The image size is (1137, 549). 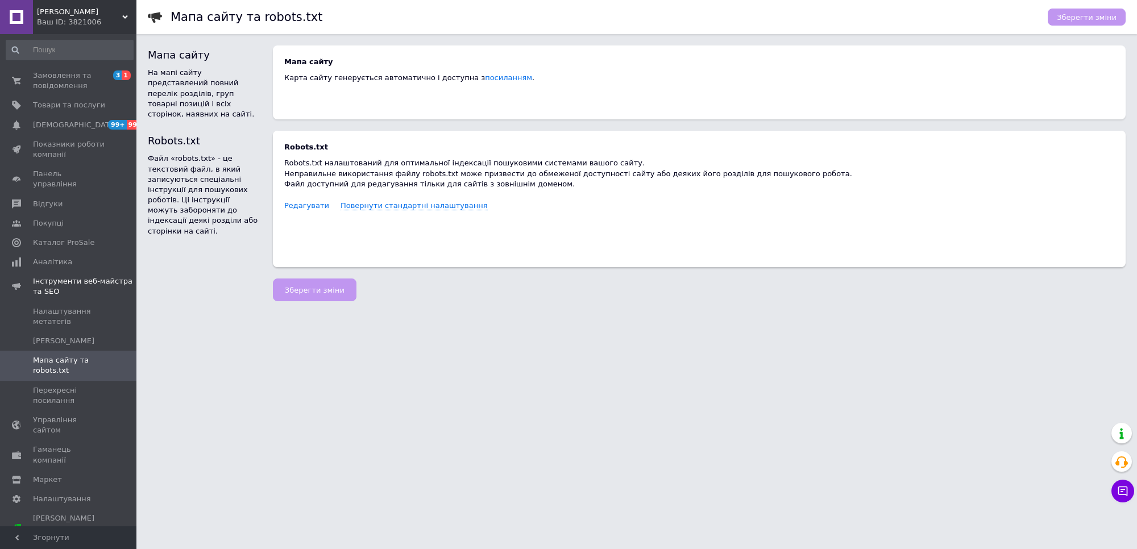 I want to click on h1: Мапа сайту та robots.txt, so click(x=246, y=17).